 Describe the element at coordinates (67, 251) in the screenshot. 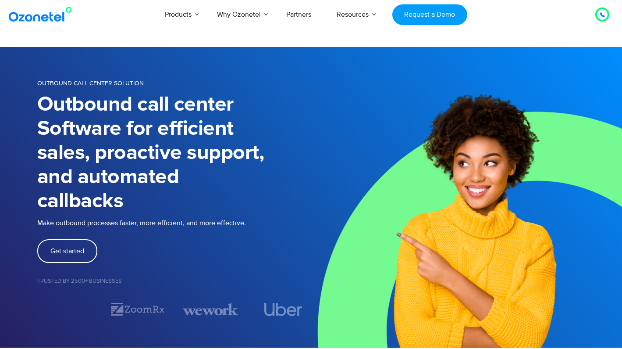

I see `span: Get started` at that location.